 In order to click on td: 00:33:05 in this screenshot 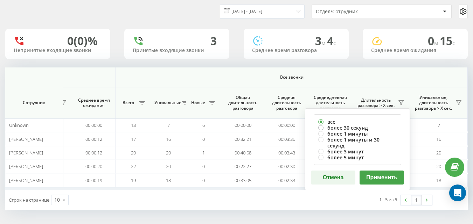, I will do `click(242, 180)`.